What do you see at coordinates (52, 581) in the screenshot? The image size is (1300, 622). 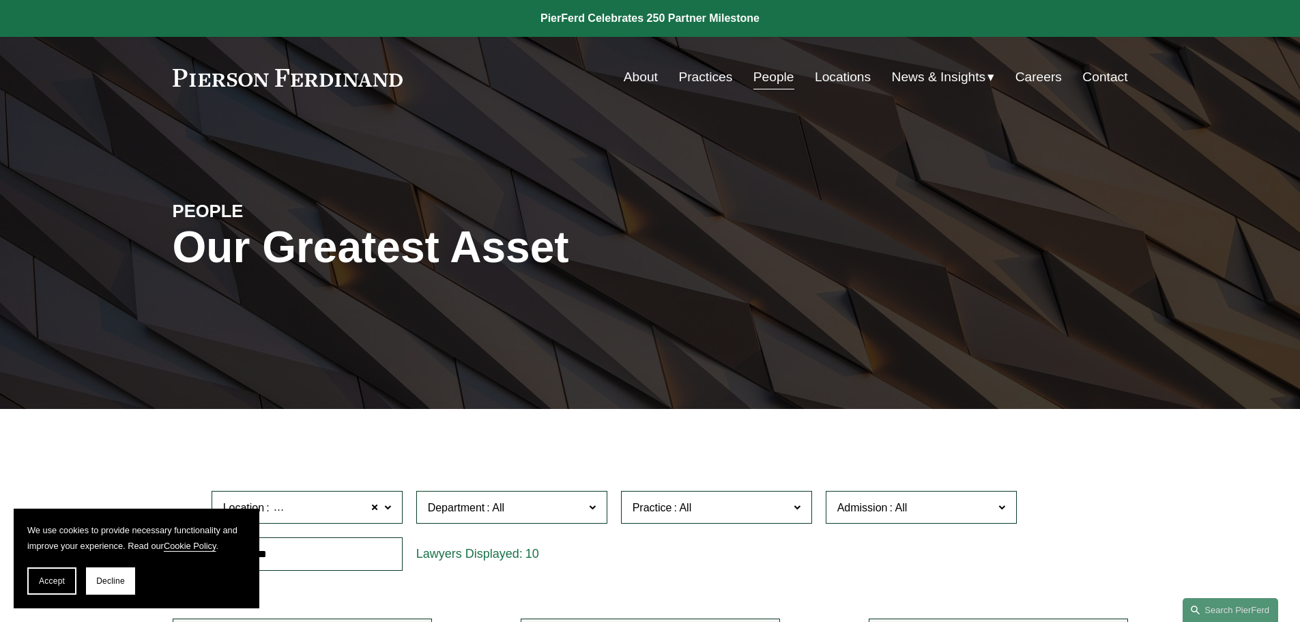 I see `button: Accept` at bounding box center [52, 581].